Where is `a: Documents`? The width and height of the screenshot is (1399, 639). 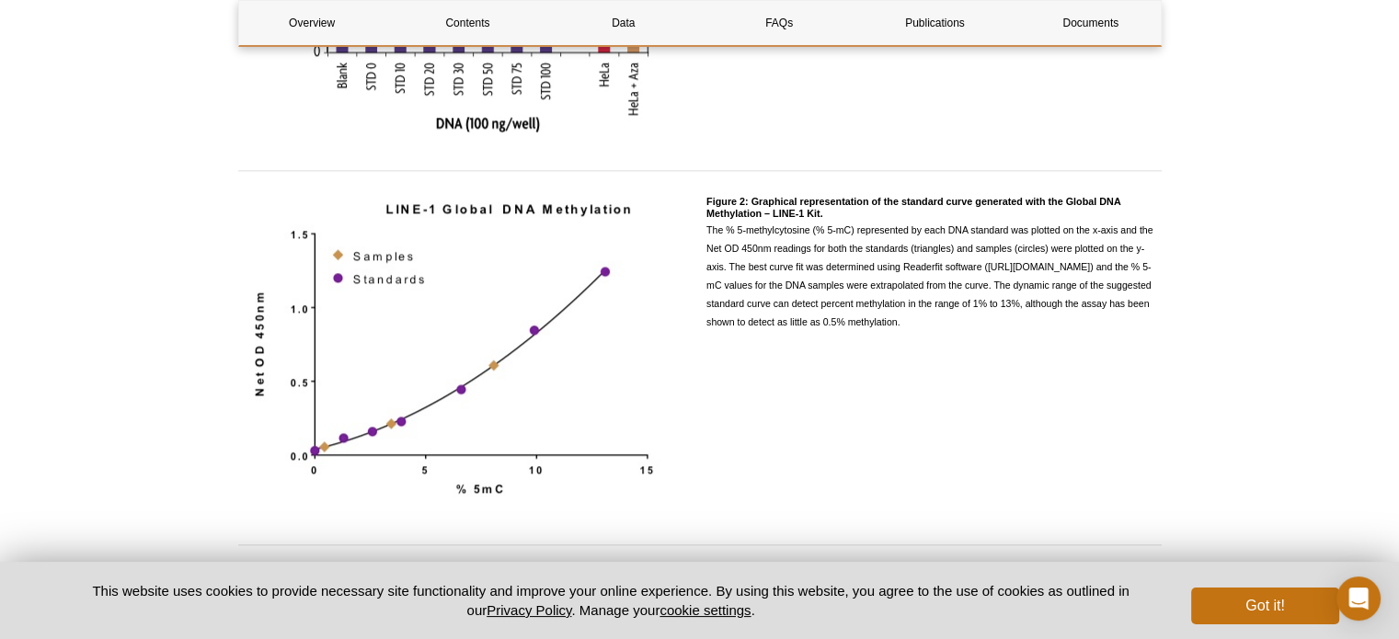
a: Documents is located at coordinates (1090, 23).